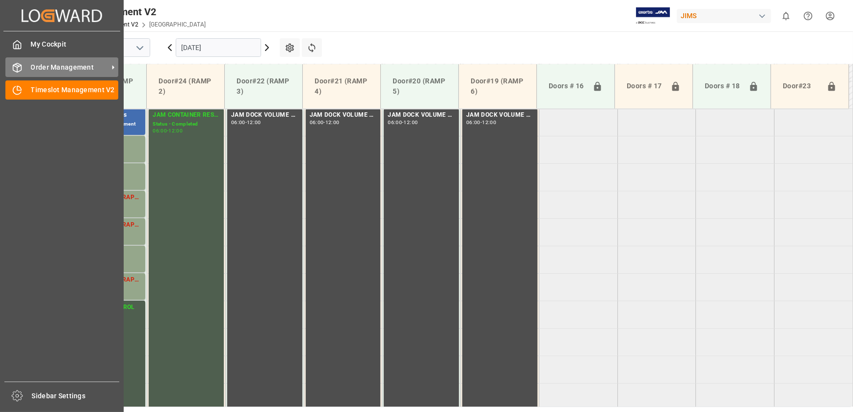 The width and height of the screenshot is (853, 412). What do you see at coordinates (726, 16) in the screenshot?
I see `button: JIMS` at bounding box center [726, 16].